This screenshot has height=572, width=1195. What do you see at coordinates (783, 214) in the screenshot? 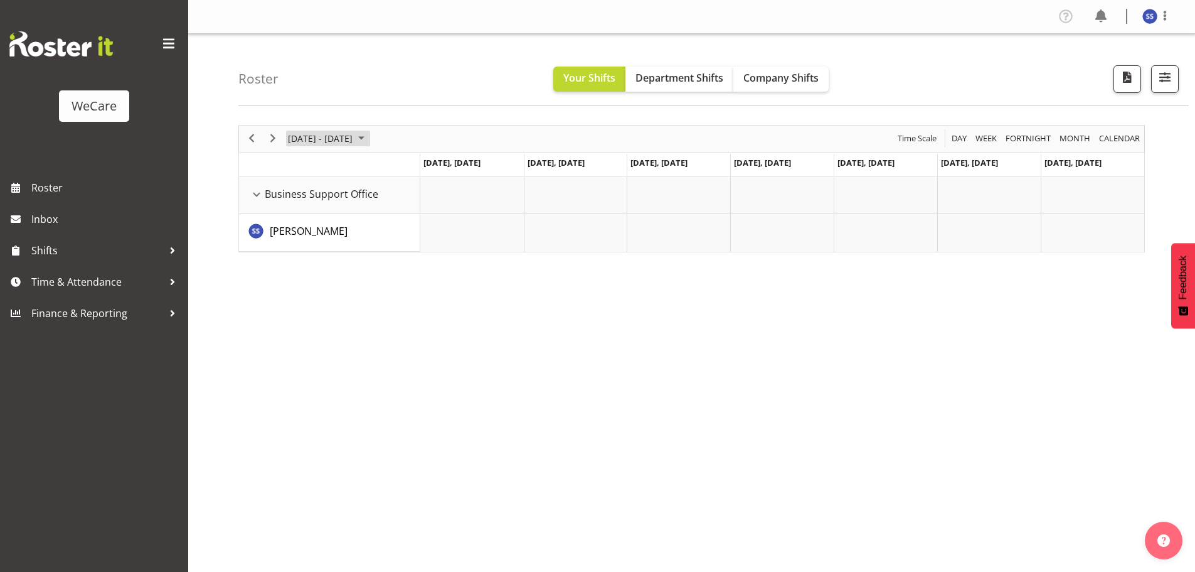
I see `table: Timeline Week of June 30, 2024` at bounding box center [783, 214].